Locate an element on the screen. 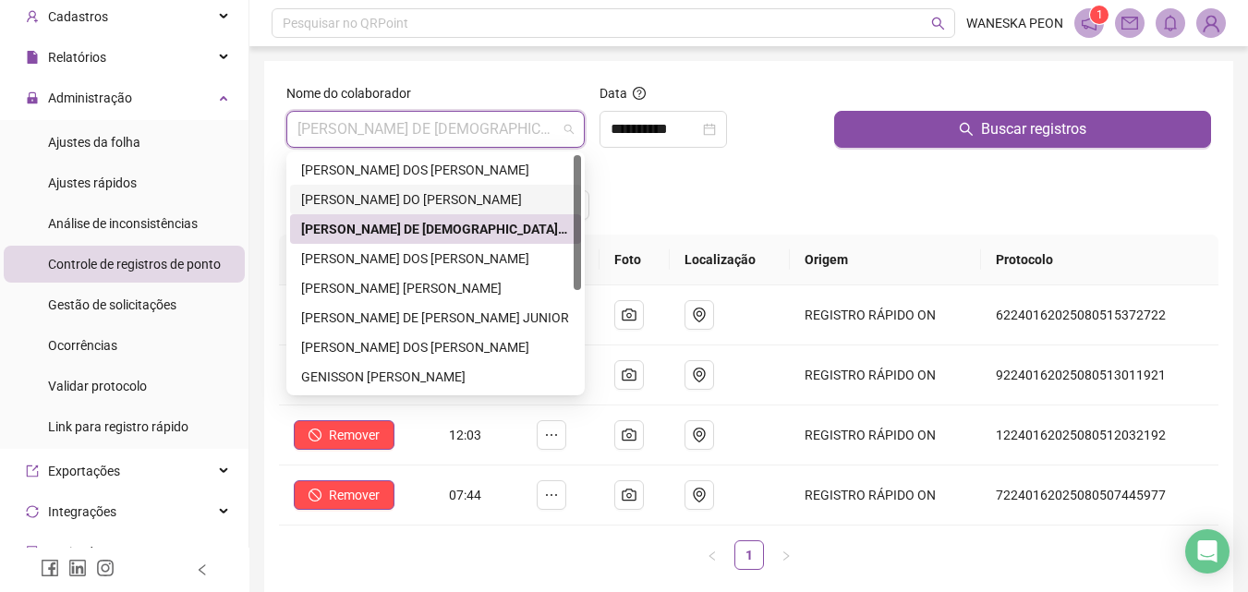  div: ANDRE DO NASCIMENTO CONCEIÇÃO is located at coordinates (435, 199).